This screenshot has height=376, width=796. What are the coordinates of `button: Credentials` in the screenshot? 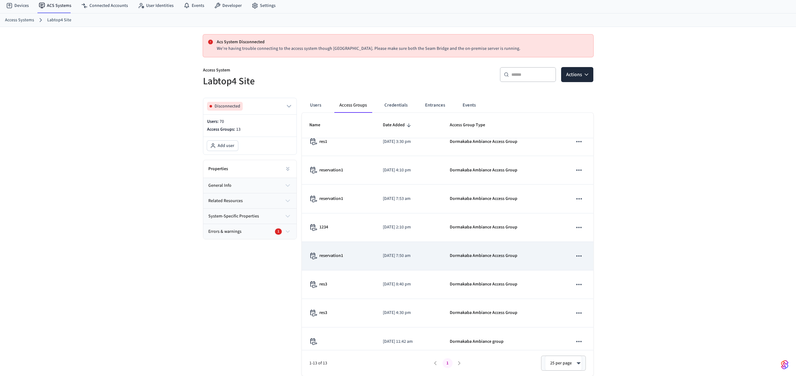 It's located at (396, 105).